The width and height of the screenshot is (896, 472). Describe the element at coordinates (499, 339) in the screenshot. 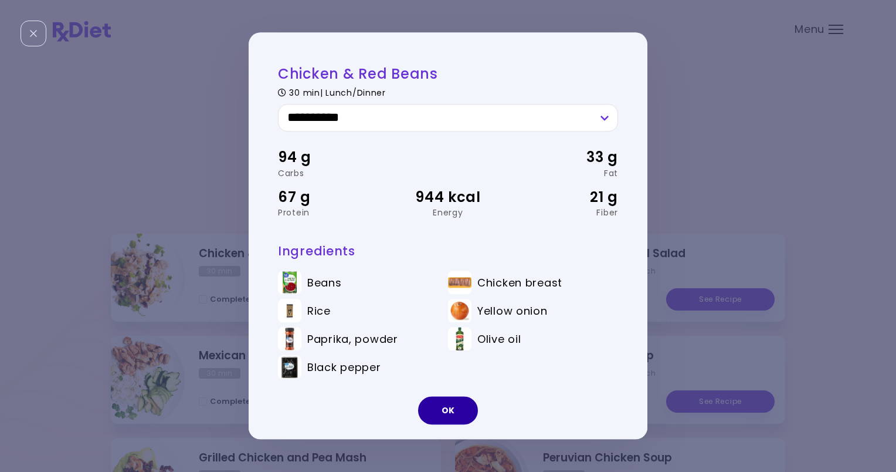

I see `span: Olive oil` at that location.